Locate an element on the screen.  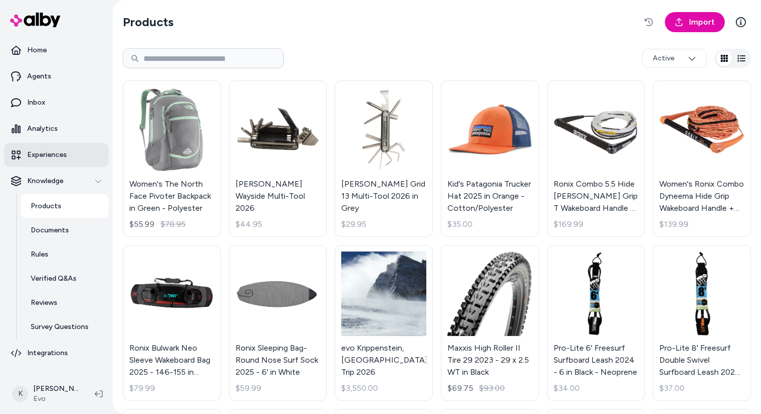
a: Survey Questions is located at coordinates (64, 327).